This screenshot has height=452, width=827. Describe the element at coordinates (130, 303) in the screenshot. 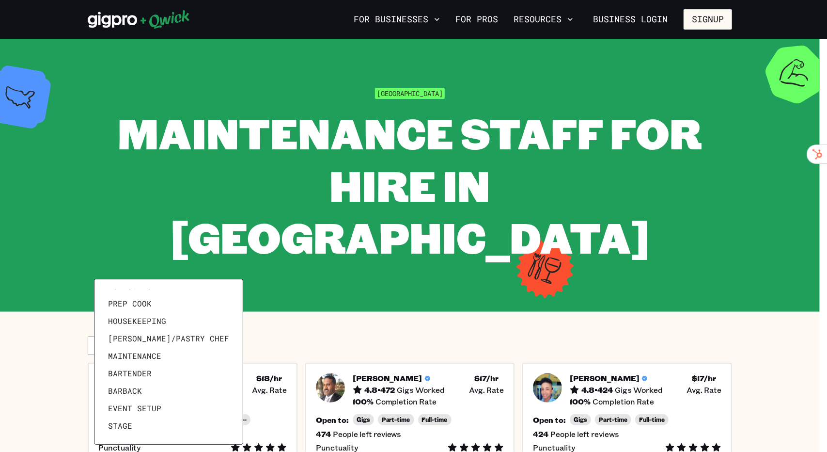

I see `span: Prep Cook` at that location.